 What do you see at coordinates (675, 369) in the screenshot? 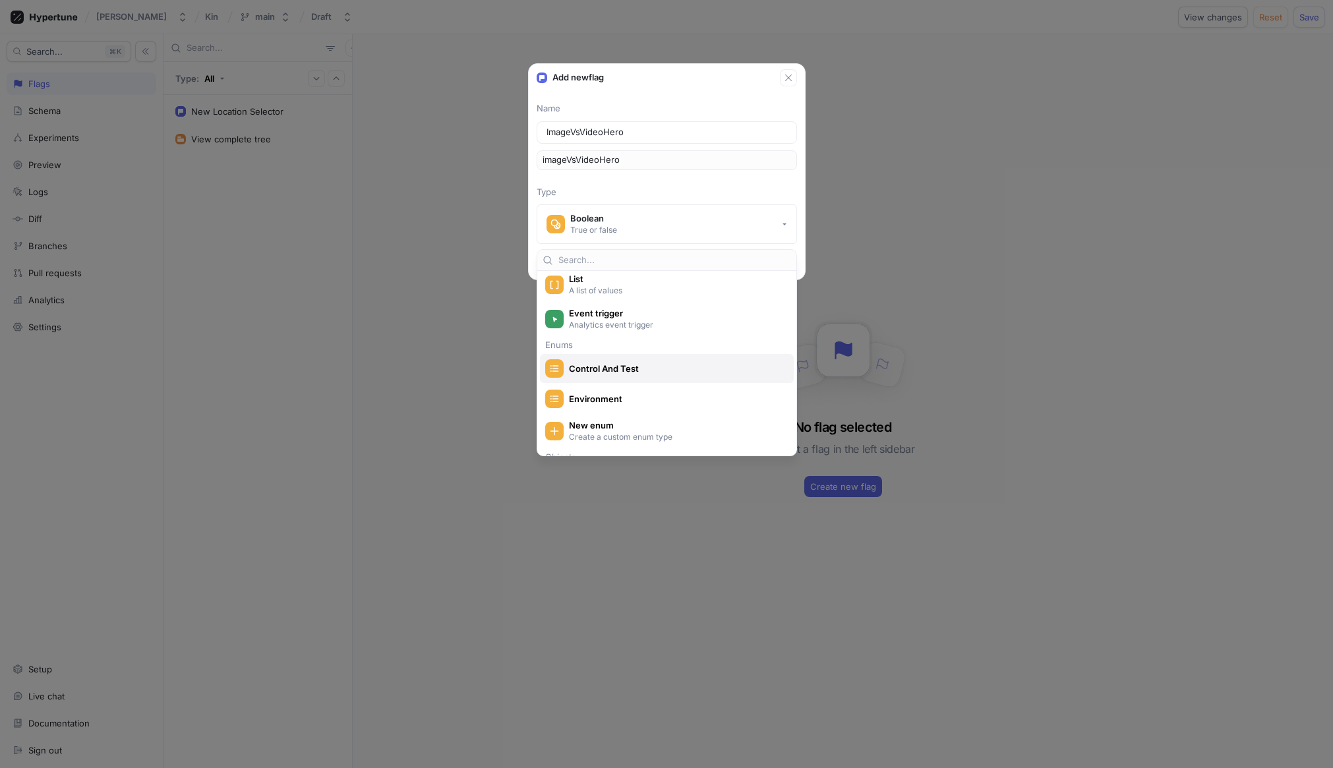
I see `span: Control And Test` at bounding box center [675, 369].